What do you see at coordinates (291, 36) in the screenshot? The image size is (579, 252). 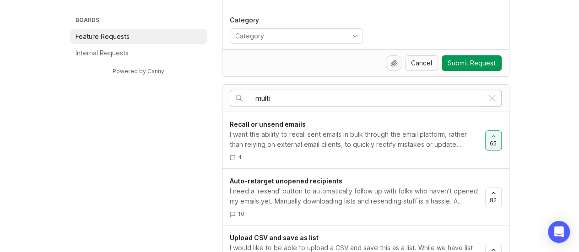 I see `input: Category` at bounding box center [291, 36].